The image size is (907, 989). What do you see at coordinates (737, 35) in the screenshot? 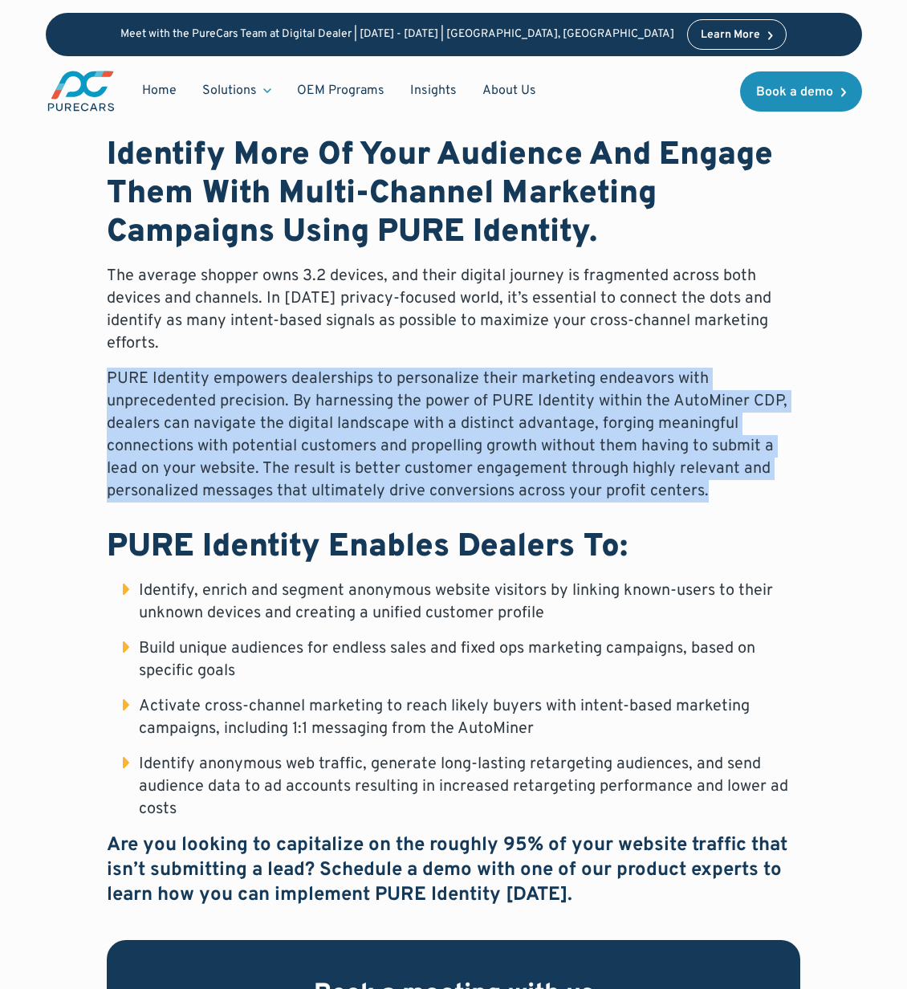
I see `a: Learn More` at bounding box center [737, 35].